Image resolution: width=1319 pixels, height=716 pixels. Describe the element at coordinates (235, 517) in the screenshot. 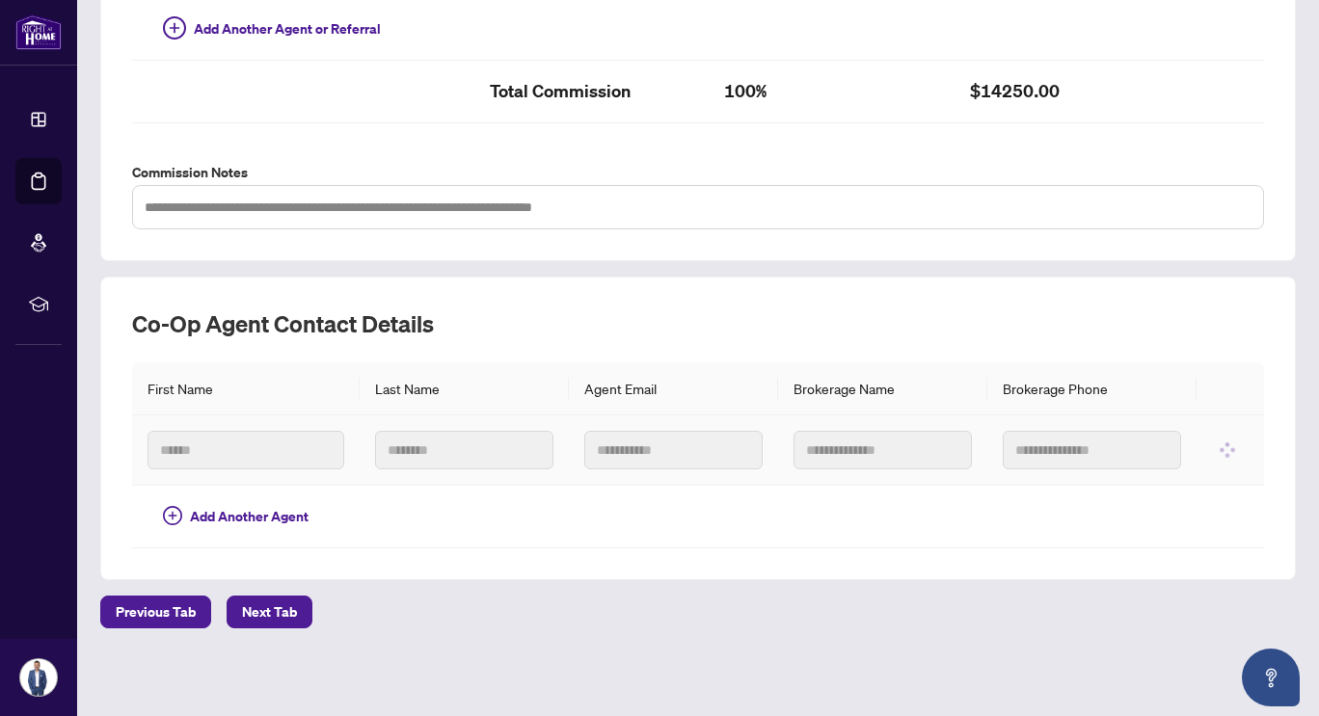

I see `button: Add Another Agent` at that location.